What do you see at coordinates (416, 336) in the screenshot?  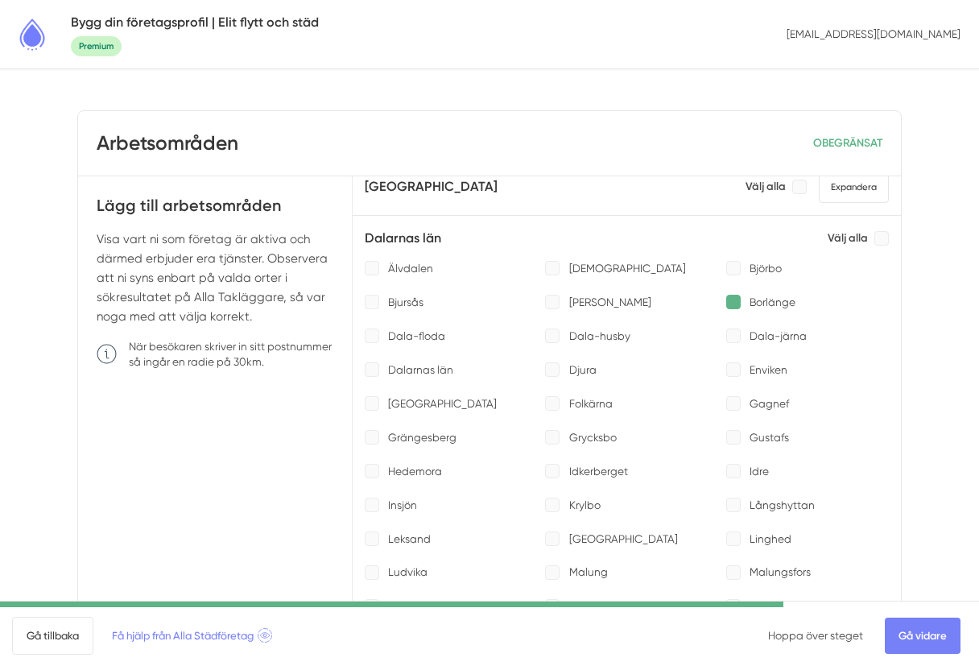 I see `p: Dala-floda` at bounding box center [416, 336].